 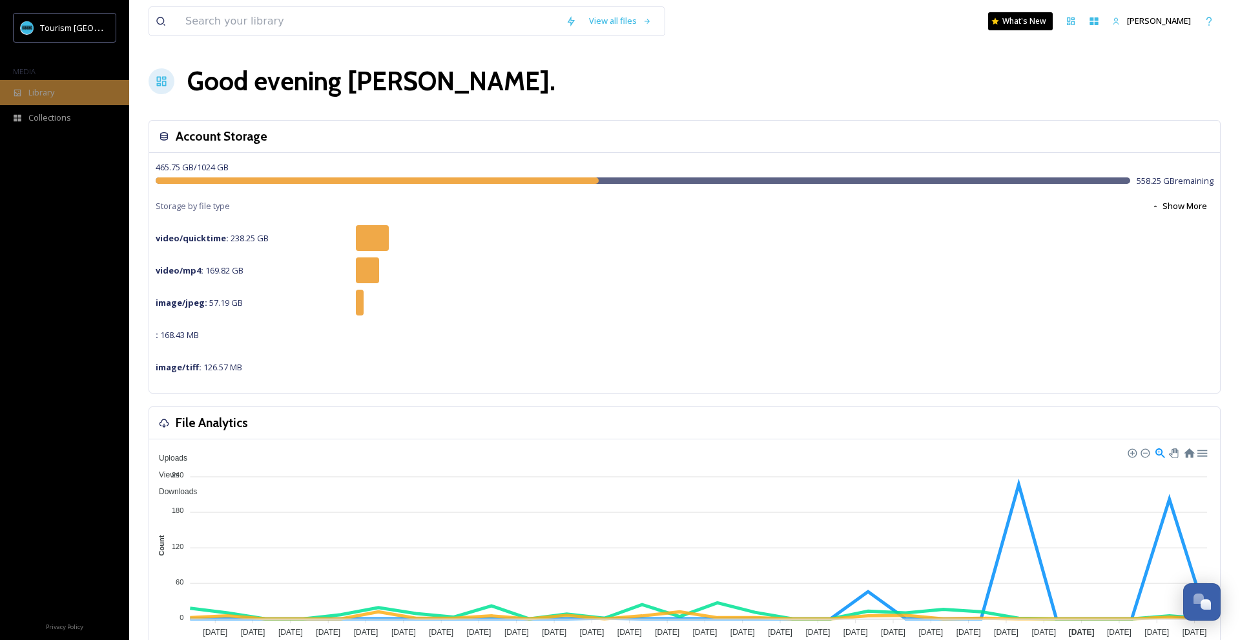 I want to click on a: View all files, so click(x=620, y=21).